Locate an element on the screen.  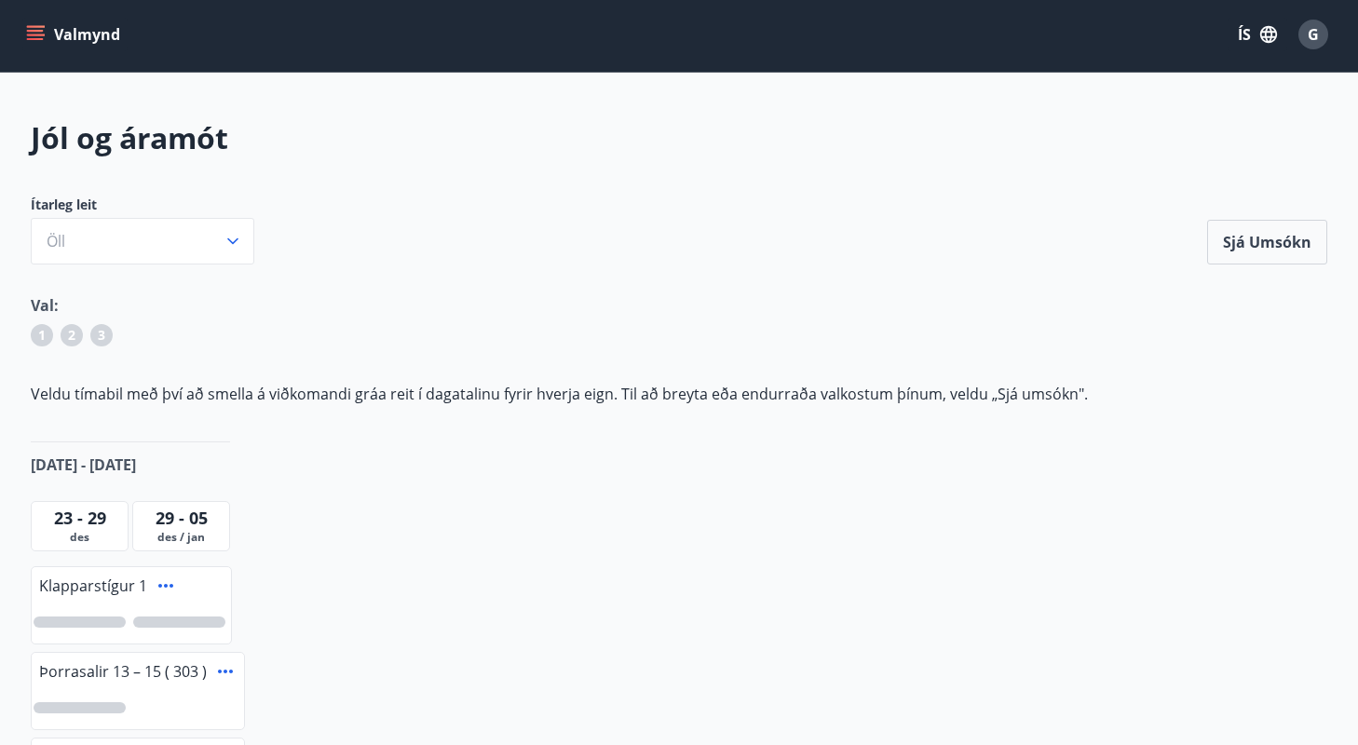
span: Ítarleg leit is located at coordinates (143, 205).